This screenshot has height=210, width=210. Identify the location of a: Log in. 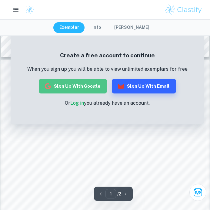
(77, 103).